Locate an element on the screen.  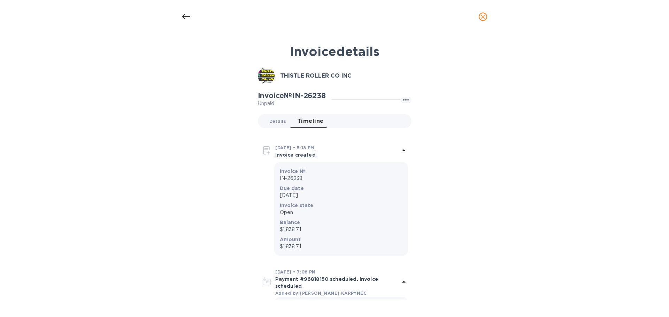
b: Invoice № is located at coordinates (292, 171).